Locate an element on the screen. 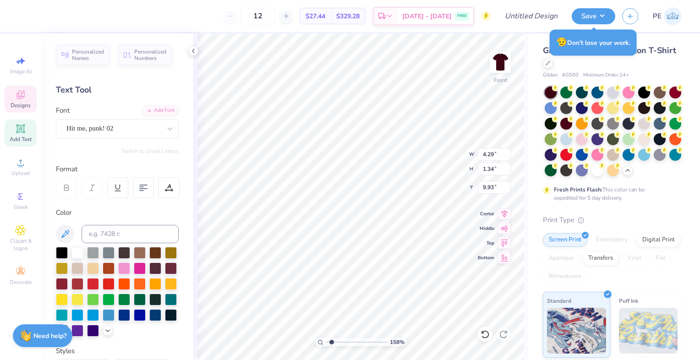 This screenshot has width=700, height=360. div: This color can be expedited for 5 day delivery. is located at coordinates (610, 194).